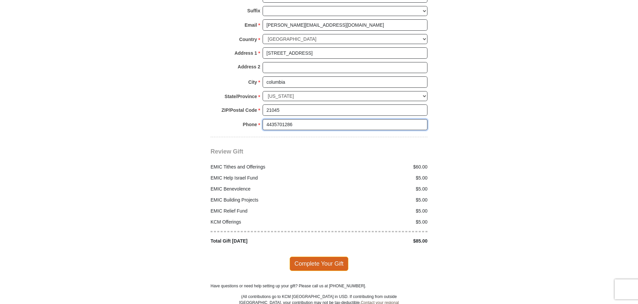 The image size is (638, 304). Describe the element at coordinates (250, 124) in the screenshot. I see `strong: Phone` at that location.